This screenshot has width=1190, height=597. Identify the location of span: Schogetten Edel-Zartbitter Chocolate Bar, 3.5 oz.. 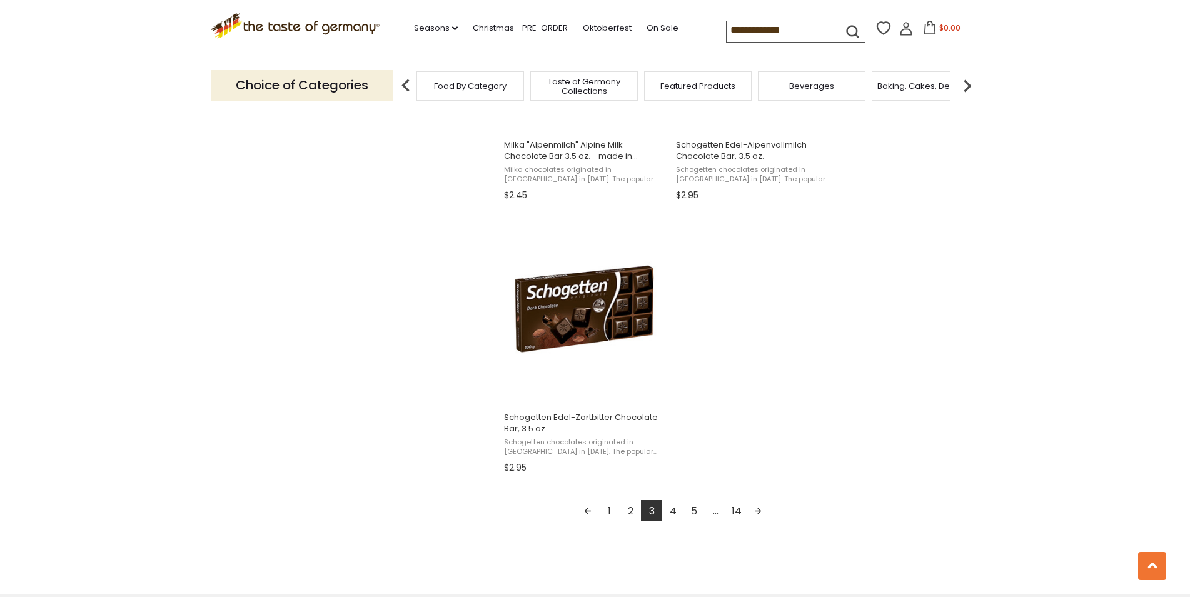
(585, 423).